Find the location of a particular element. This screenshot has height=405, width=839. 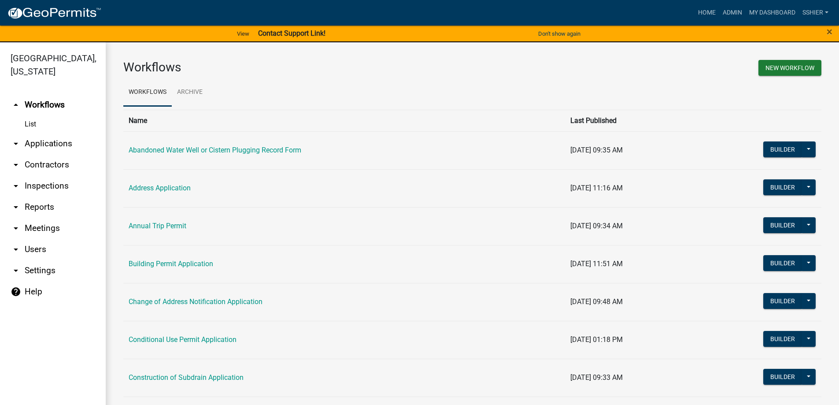

strong: Contact Support Link! is located at coordinates (291, 33).